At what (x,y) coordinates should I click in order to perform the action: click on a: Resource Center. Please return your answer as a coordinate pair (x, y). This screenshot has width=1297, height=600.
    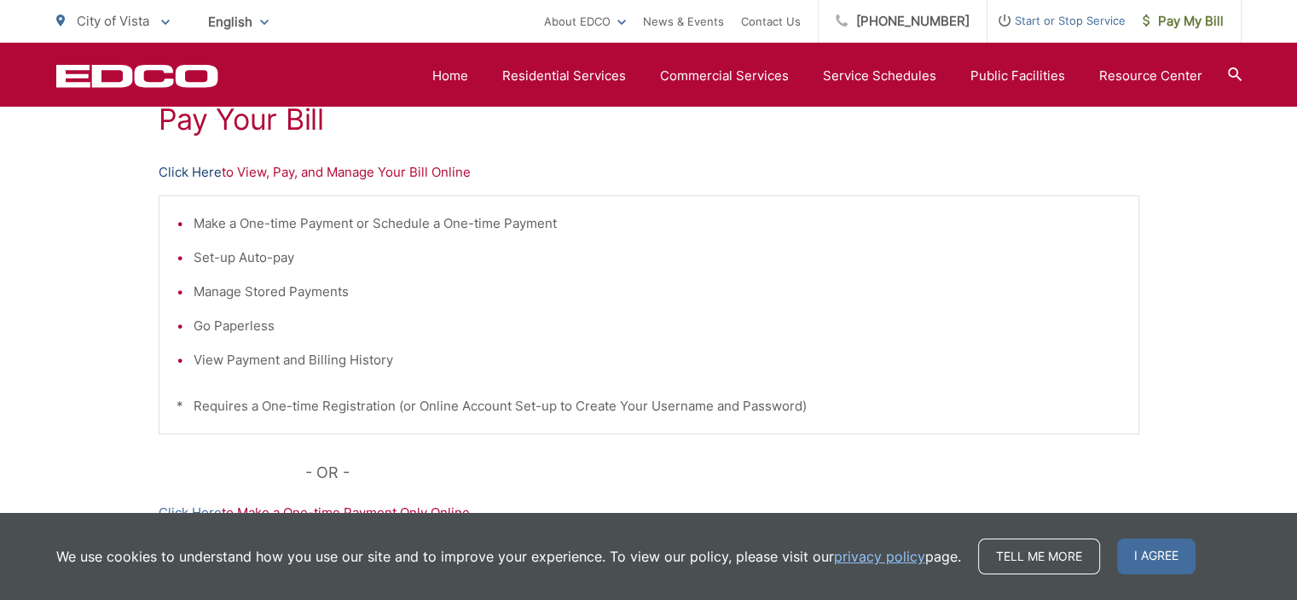
    Looking at the image, I should click on (1151, 76).